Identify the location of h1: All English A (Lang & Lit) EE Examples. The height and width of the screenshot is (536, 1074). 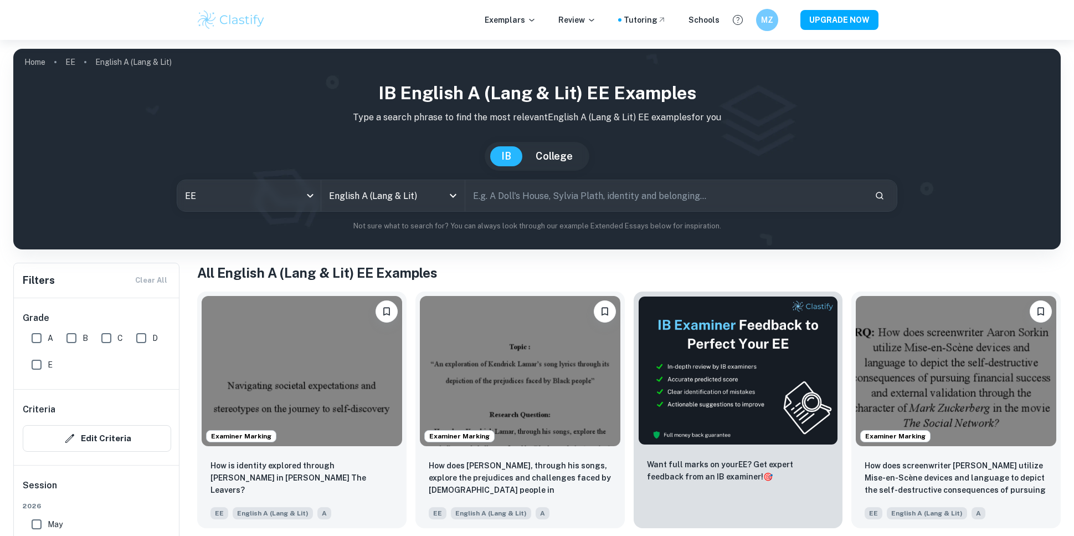
(629, 272).